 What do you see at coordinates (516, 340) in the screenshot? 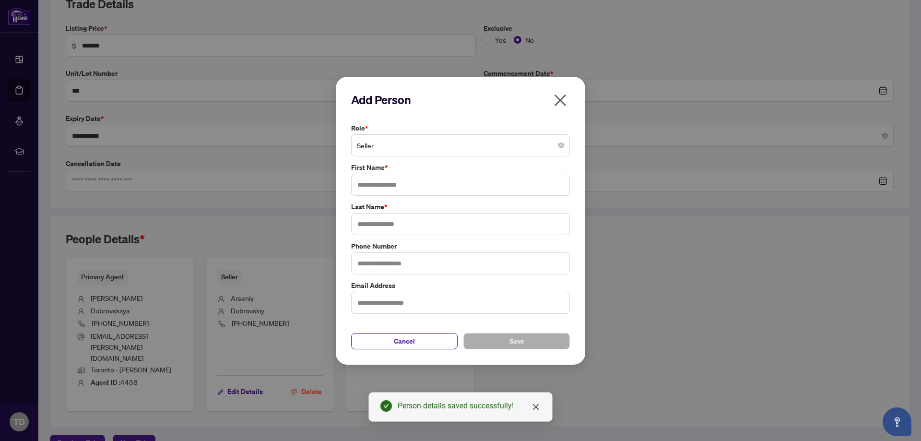
I see `button: Save` at bounding box center [516, 340].